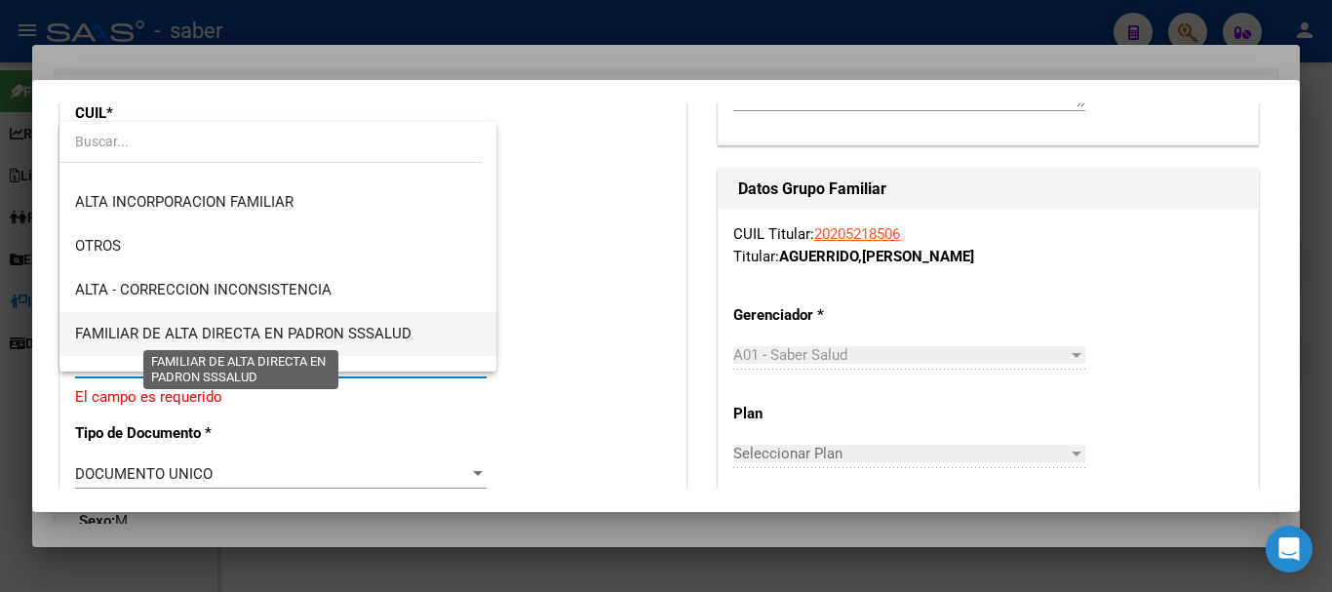 This screenshot has width=1332, height=592. I want to click on span: OTROS, so click(97, 246).